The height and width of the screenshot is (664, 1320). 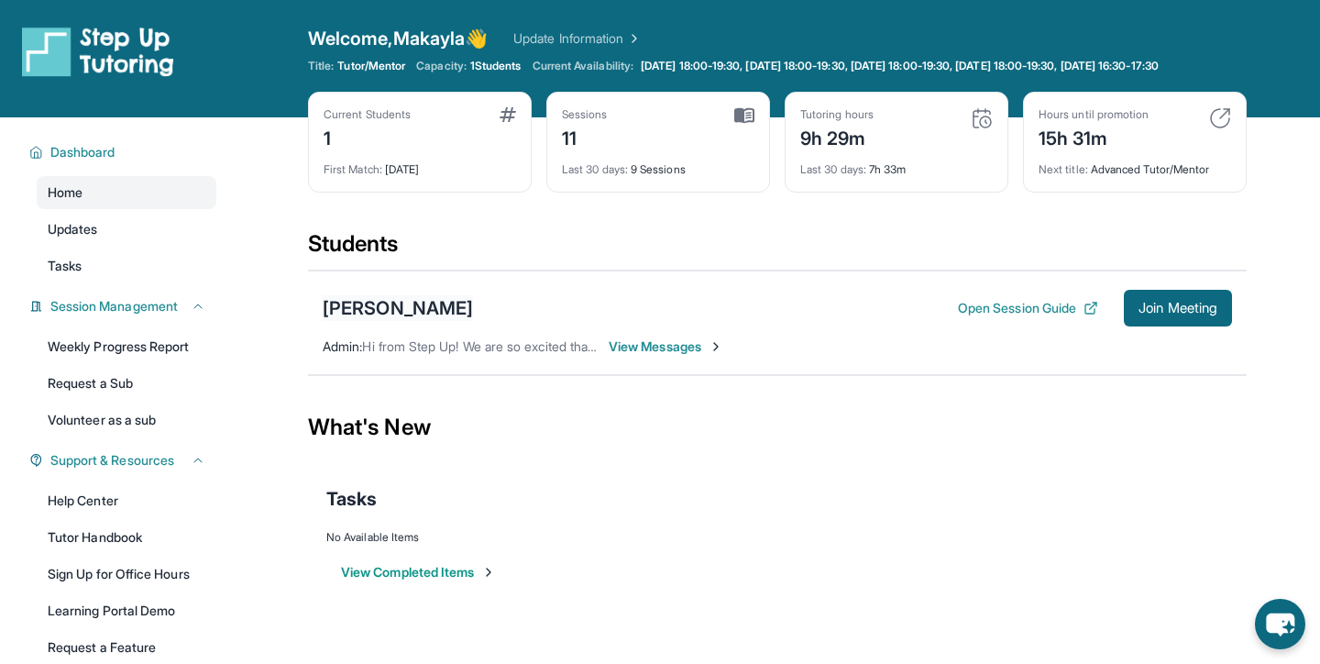 What do you see at coordinates (1064, 169) in the screenshot?
I see `span: Next title :` at bounding box center [1064, 169].